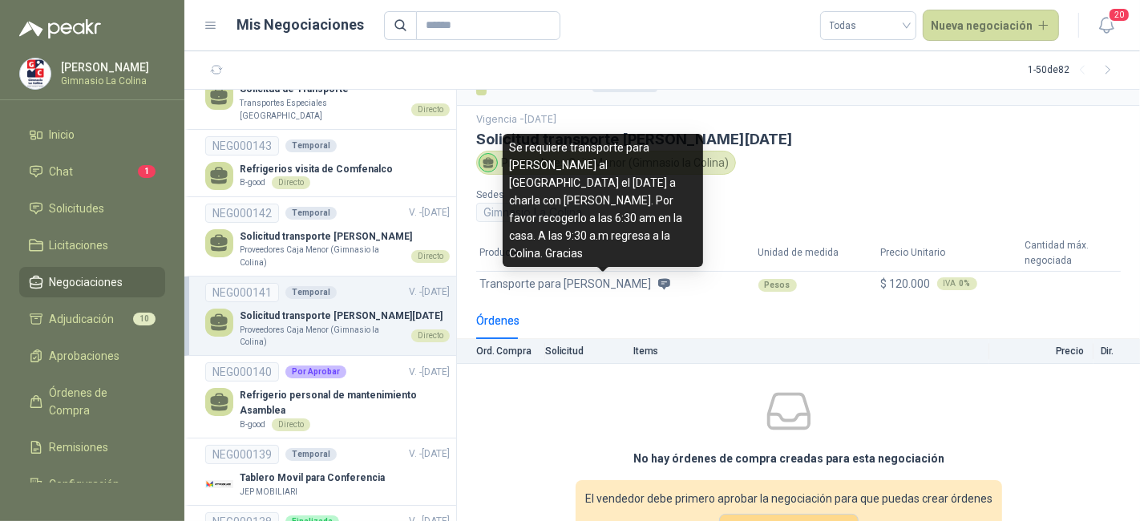 Image resolution: width=1140 pixels, height=521 pixels. Describe the element at coordinates (965, 284) in the screenshot. I see `b: 0 %` at that location.